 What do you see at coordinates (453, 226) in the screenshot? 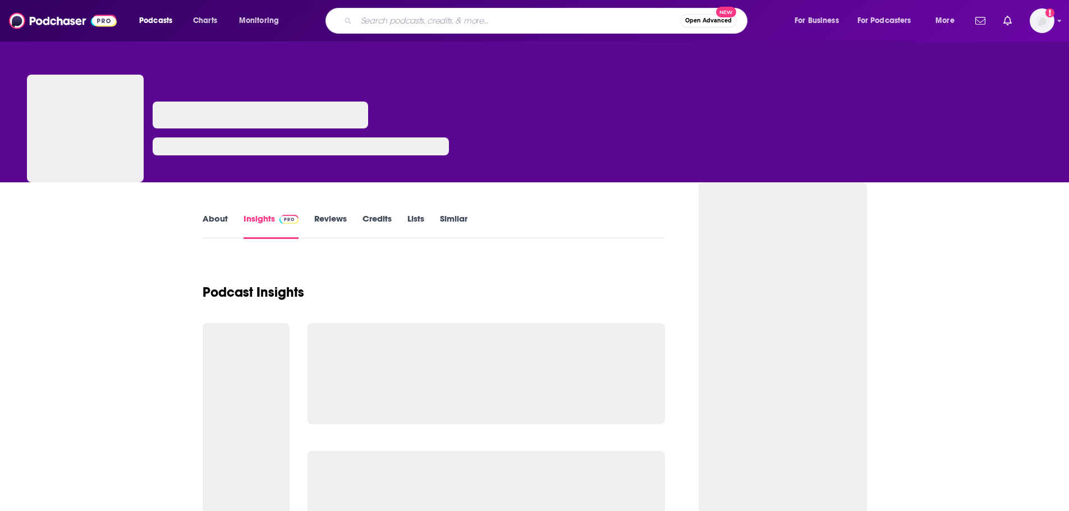
I see `a: Similar` at bounding box center [453, 226].